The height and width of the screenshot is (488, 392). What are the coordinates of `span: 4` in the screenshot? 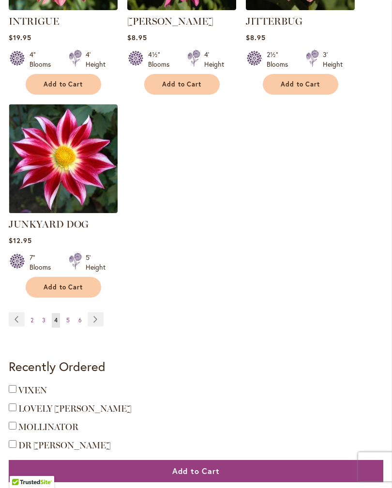 It's located at (56, 320).